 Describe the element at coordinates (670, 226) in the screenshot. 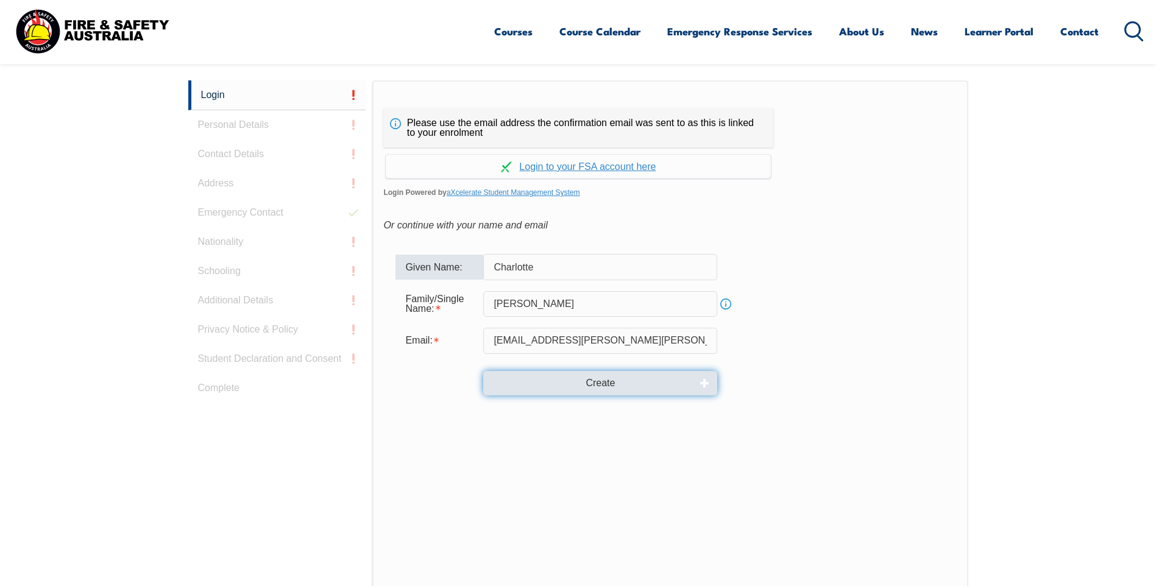

I see `div: Or continue with your name and email` at that location.